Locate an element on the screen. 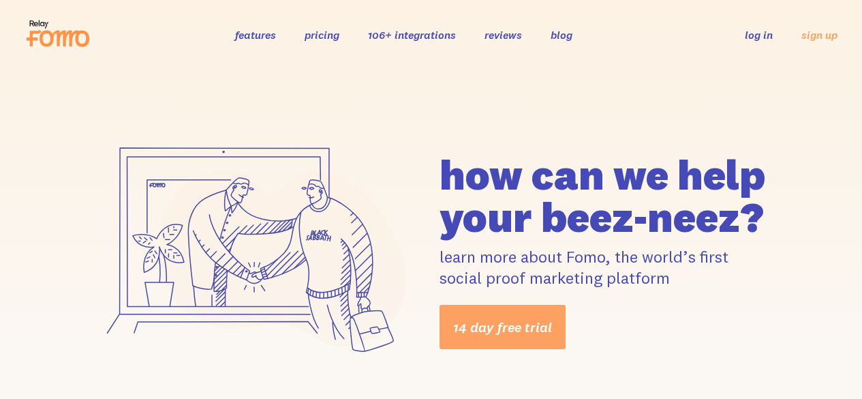 This screenshot has width=862, height=399. h1: how can we help your beez-neez? is located at coordinates (606, 196).